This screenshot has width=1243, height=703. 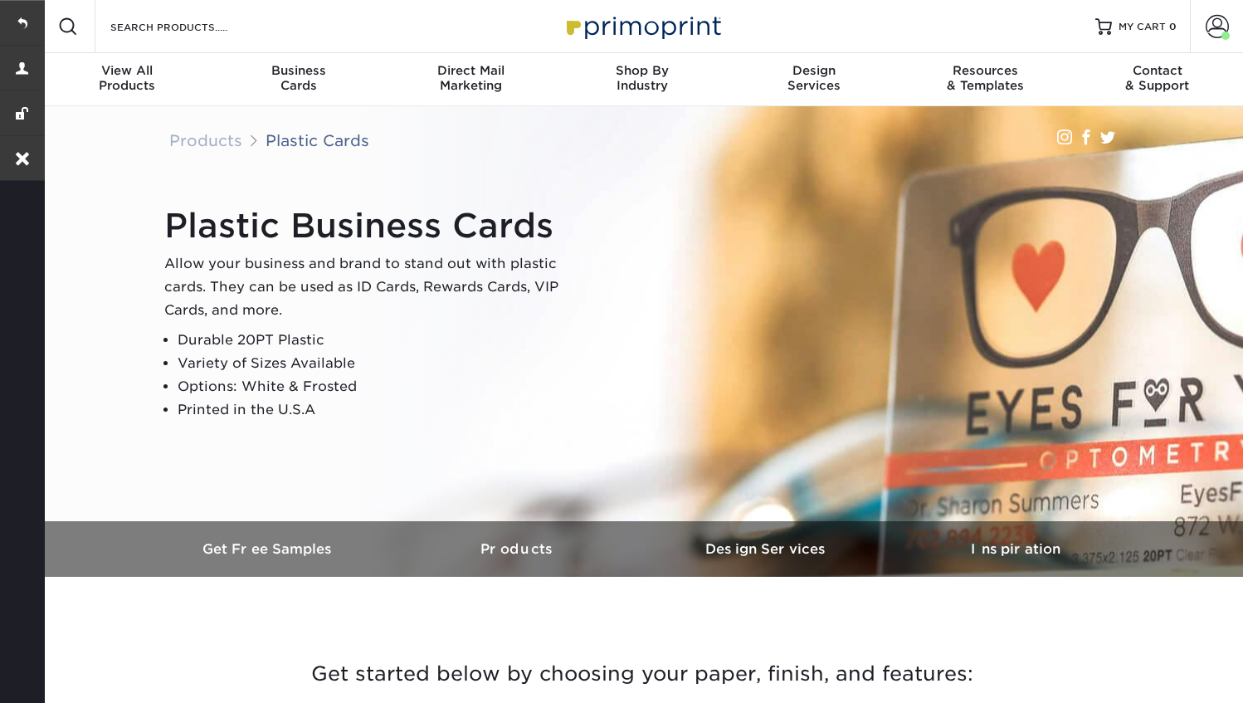 What do you see at coordinates (470, 78) in the screenshot?
I see `div: Marketing` at bounding box center [470, 78].